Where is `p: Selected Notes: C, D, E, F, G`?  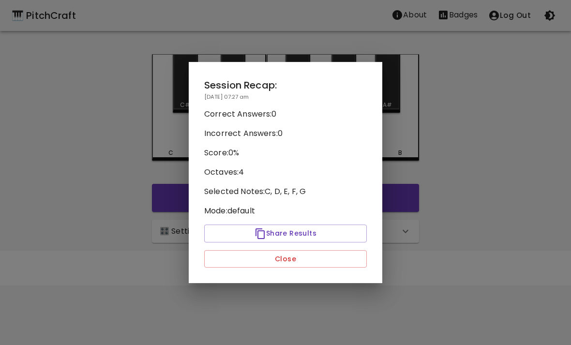
p: Selected Notes: C, D, E, F, G is located at coordinates (286, 192).